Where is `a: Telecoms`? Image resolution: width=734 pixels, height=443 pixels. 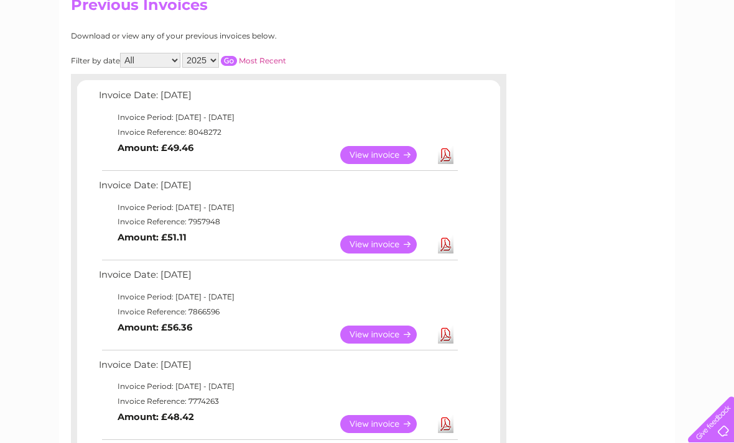 a: Telecoms is located at coordinates (599, 57).